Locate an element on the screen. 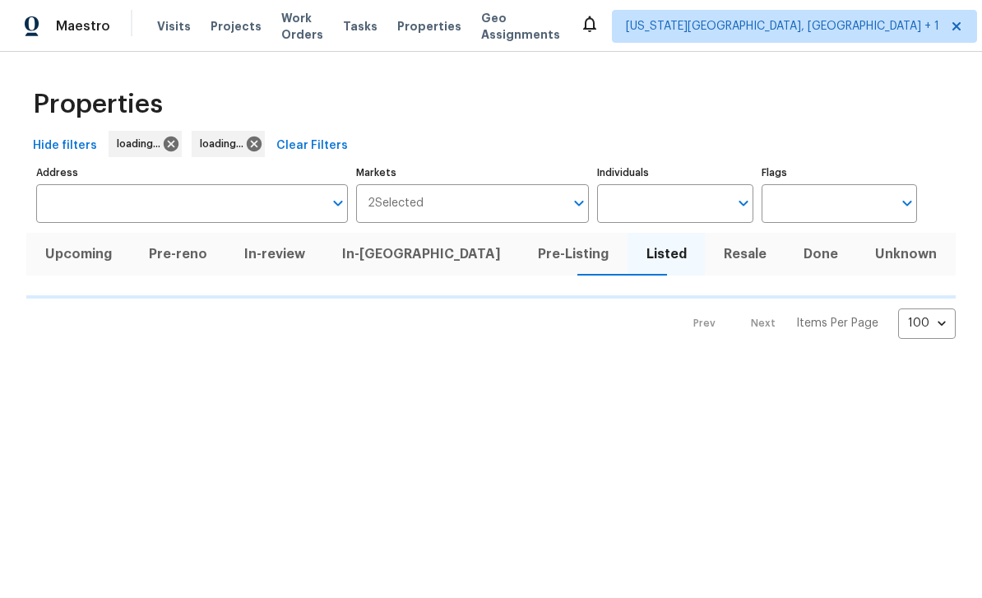 This screenshot has width=982, height=598. label: Individuals is located at coordinates (674, 173).